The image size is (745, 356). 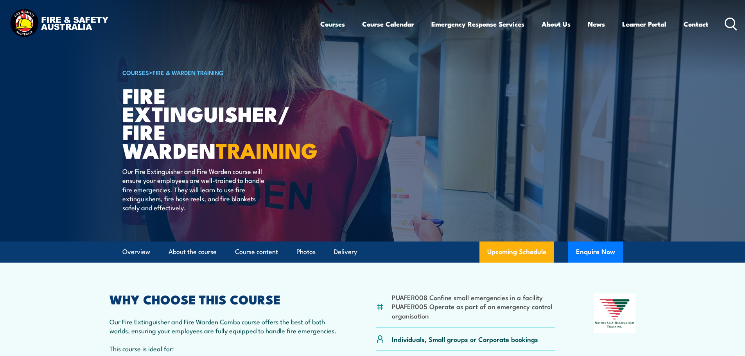 I want to click on a: Overview, so click(x=136, y=252).